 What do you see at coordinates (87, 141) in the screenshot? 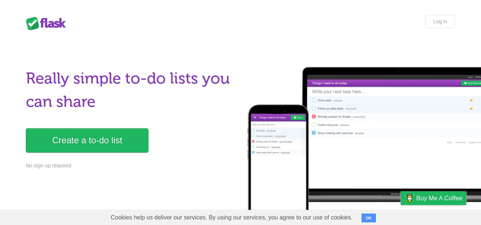
I see `a: Create a to-do list` at bounding box center [87, 141].